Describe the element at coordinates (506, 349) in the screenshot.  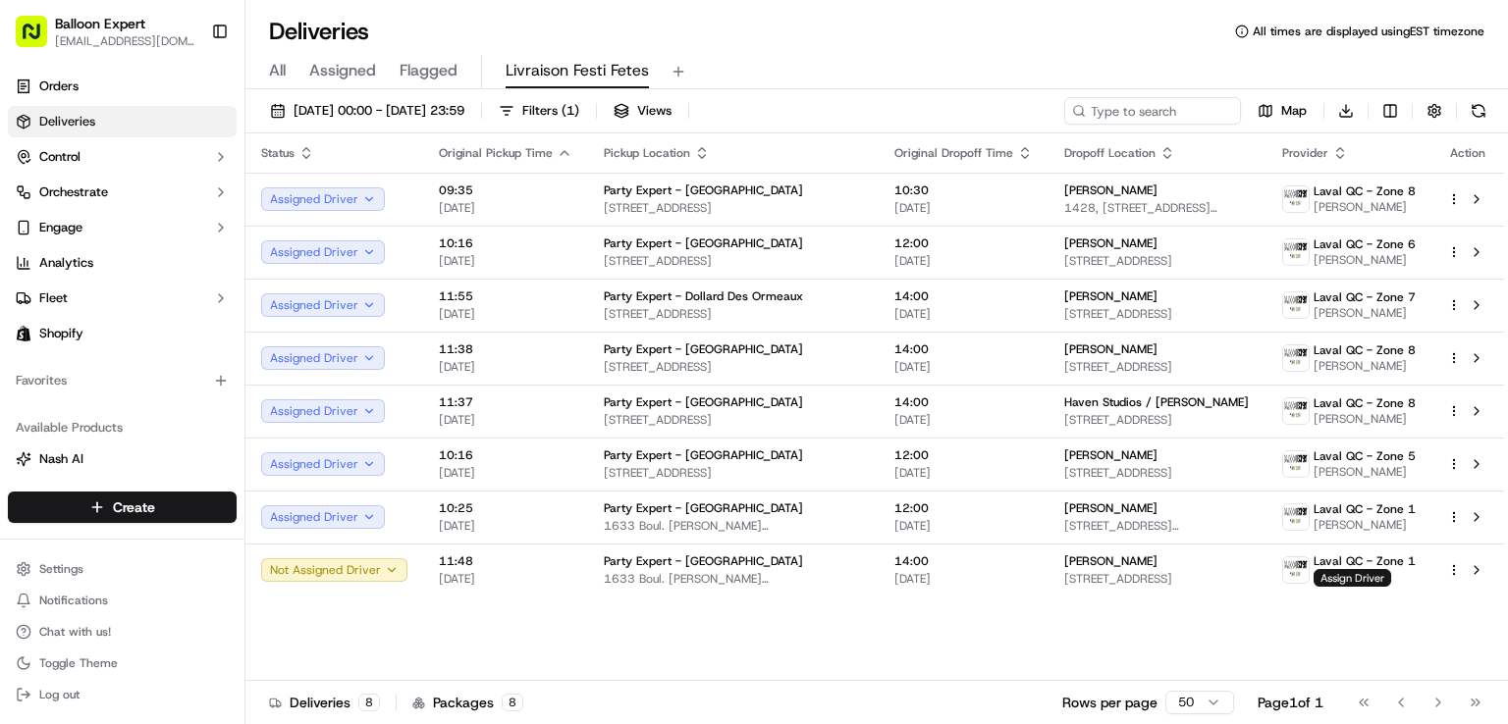
I see `span: 11:38` at that location.